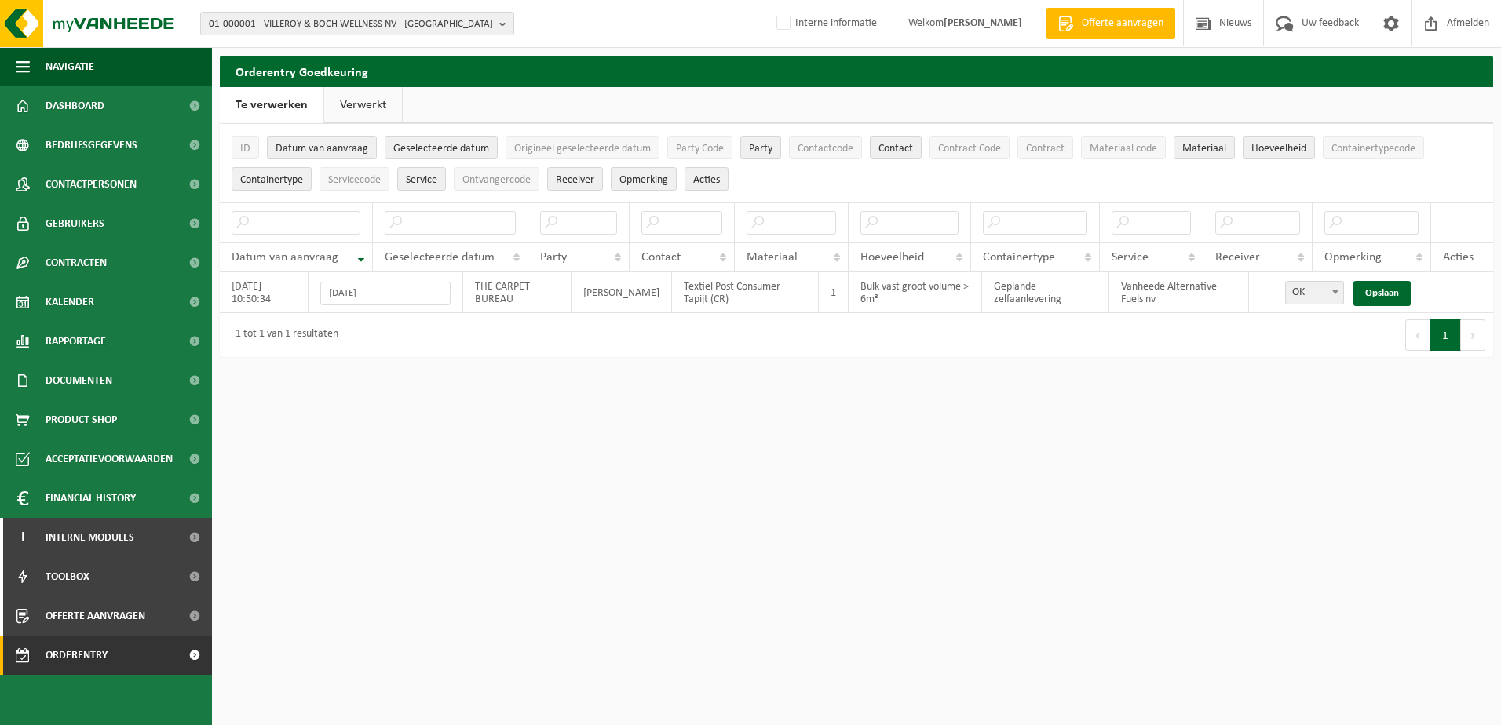 This screenshot has width=1501, height=725. Describe the element at coordinates (1179, 293) in the screenshot. I see `td: Vanheede Alternative Fuels nv` at that location.